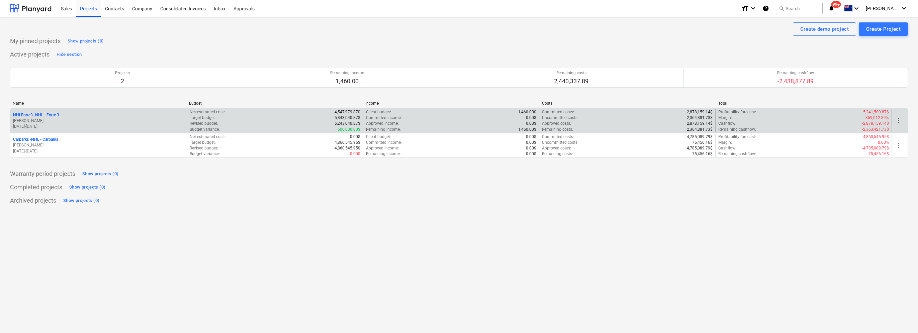 The image size is (918, 333). What do you see at coordinates (36, 115) in the screenshot?
I see `p: NHLForte3 - NHL - Forte 3` at bounding box center [36, 115].